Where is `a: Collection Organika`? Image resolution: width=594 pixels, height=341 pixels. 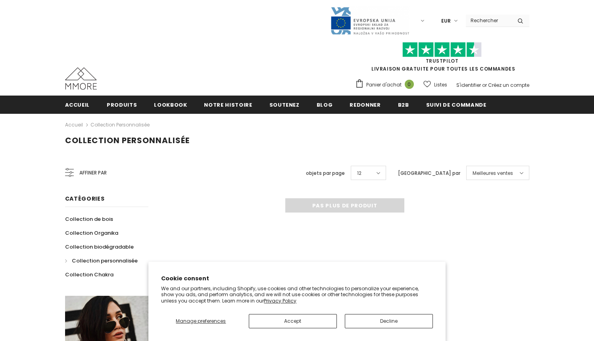 a: Collection Organika is located at coordinates (92, 233).